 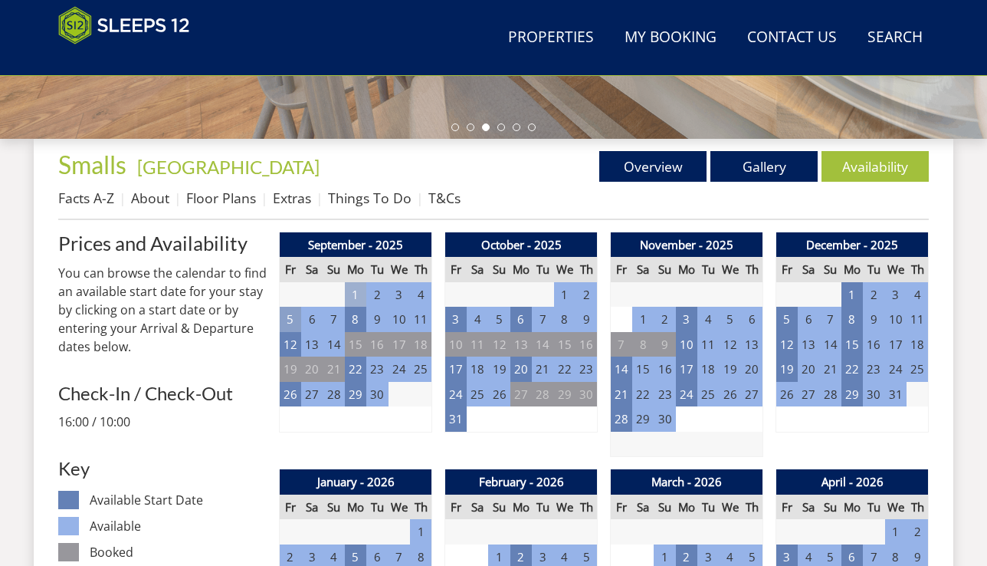 I want to click on td: 29, so click(x=643, y=419).